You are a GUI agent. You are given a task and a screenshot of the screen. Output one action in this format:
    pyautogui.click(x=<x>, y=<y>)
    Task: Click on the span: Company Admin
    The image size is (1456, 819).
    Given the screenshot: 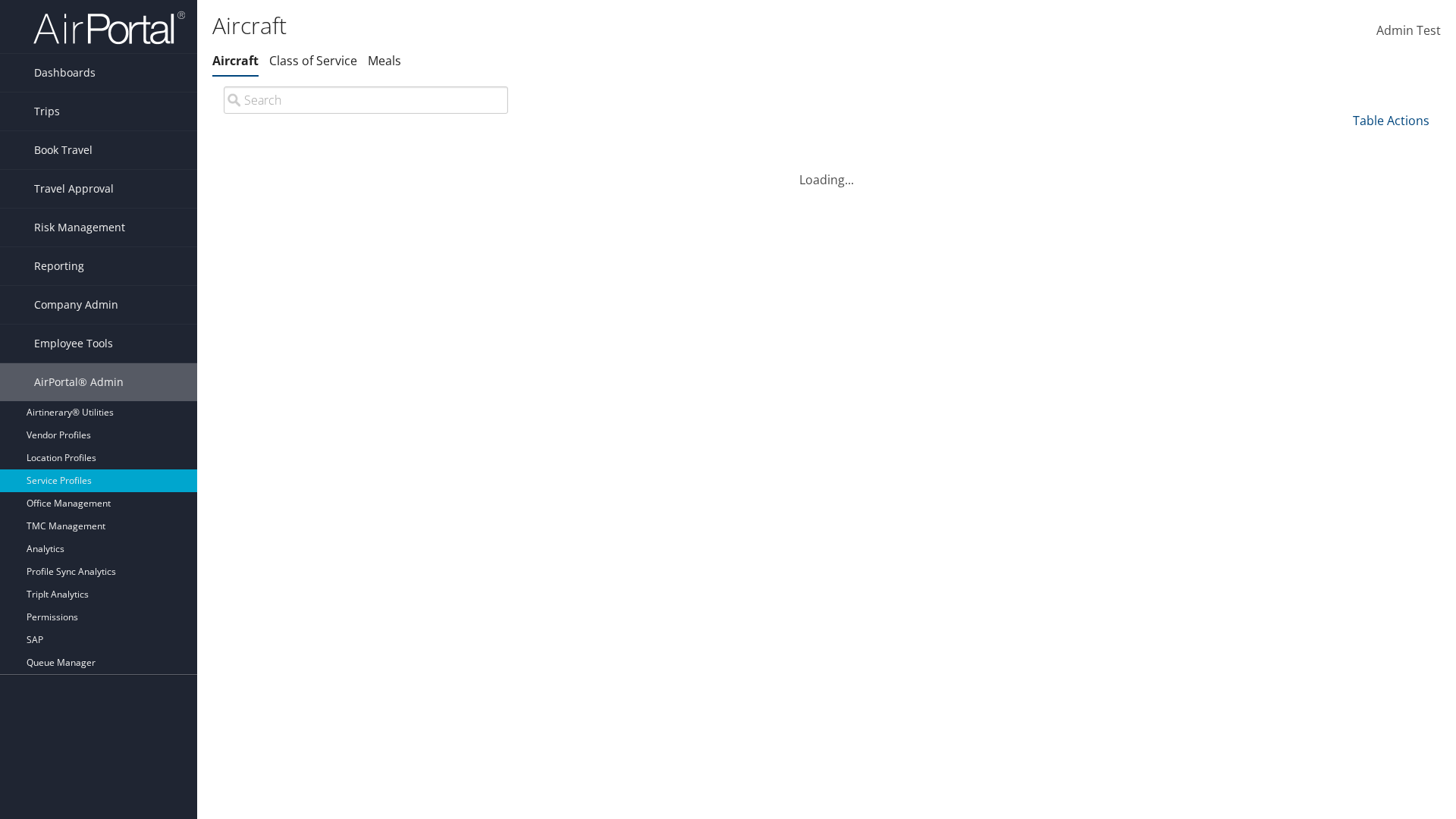 What is the action you would take?
    pyautogui.click(x=75, y=305)
    